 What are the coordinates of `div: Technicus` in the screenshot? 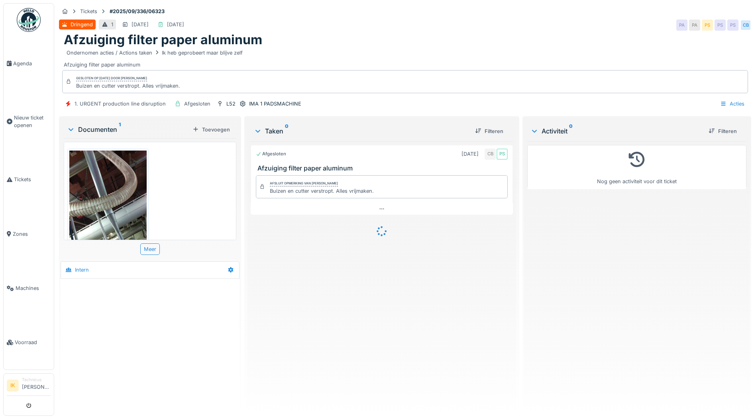 It's located at (36, 380).